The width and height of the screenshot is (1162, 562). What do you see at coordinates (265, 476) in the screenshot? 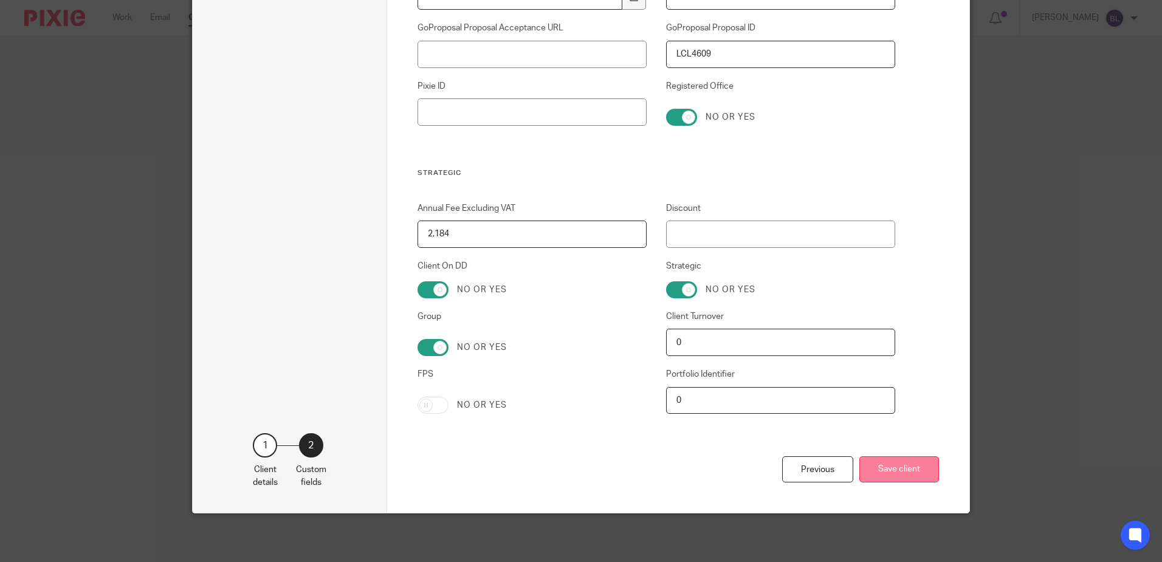
I see `p: Client details` at bounding box center [265, 476].